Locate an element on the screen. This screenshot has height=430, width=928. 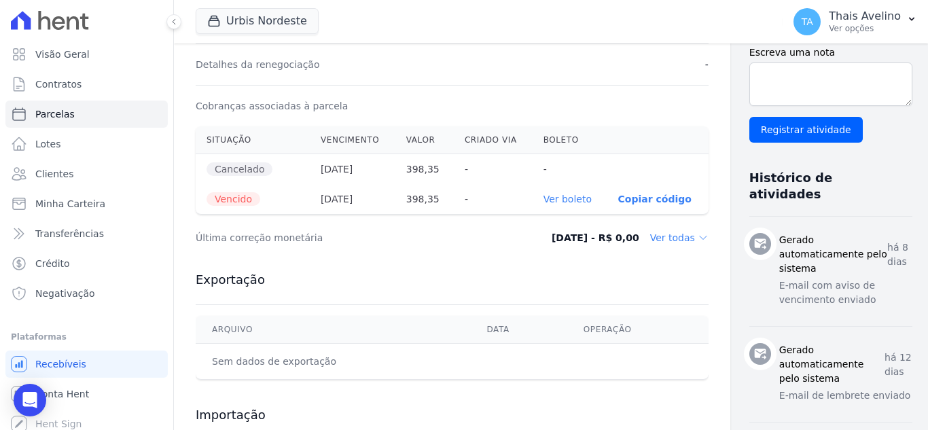
a: Parcelas is located at coordinates (86, 114).